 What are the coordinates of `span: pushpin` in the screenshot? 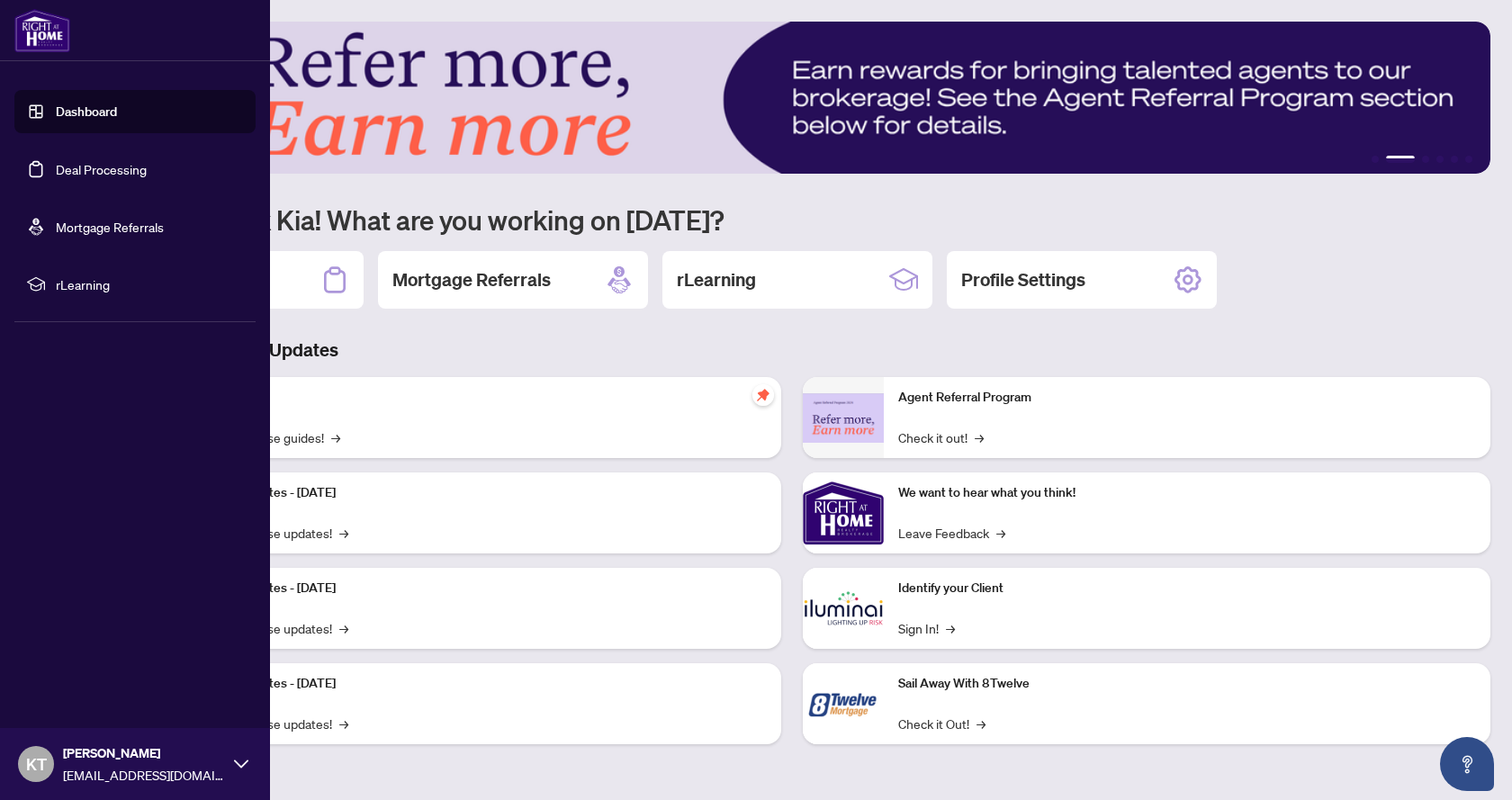 It's located at (763, 395).